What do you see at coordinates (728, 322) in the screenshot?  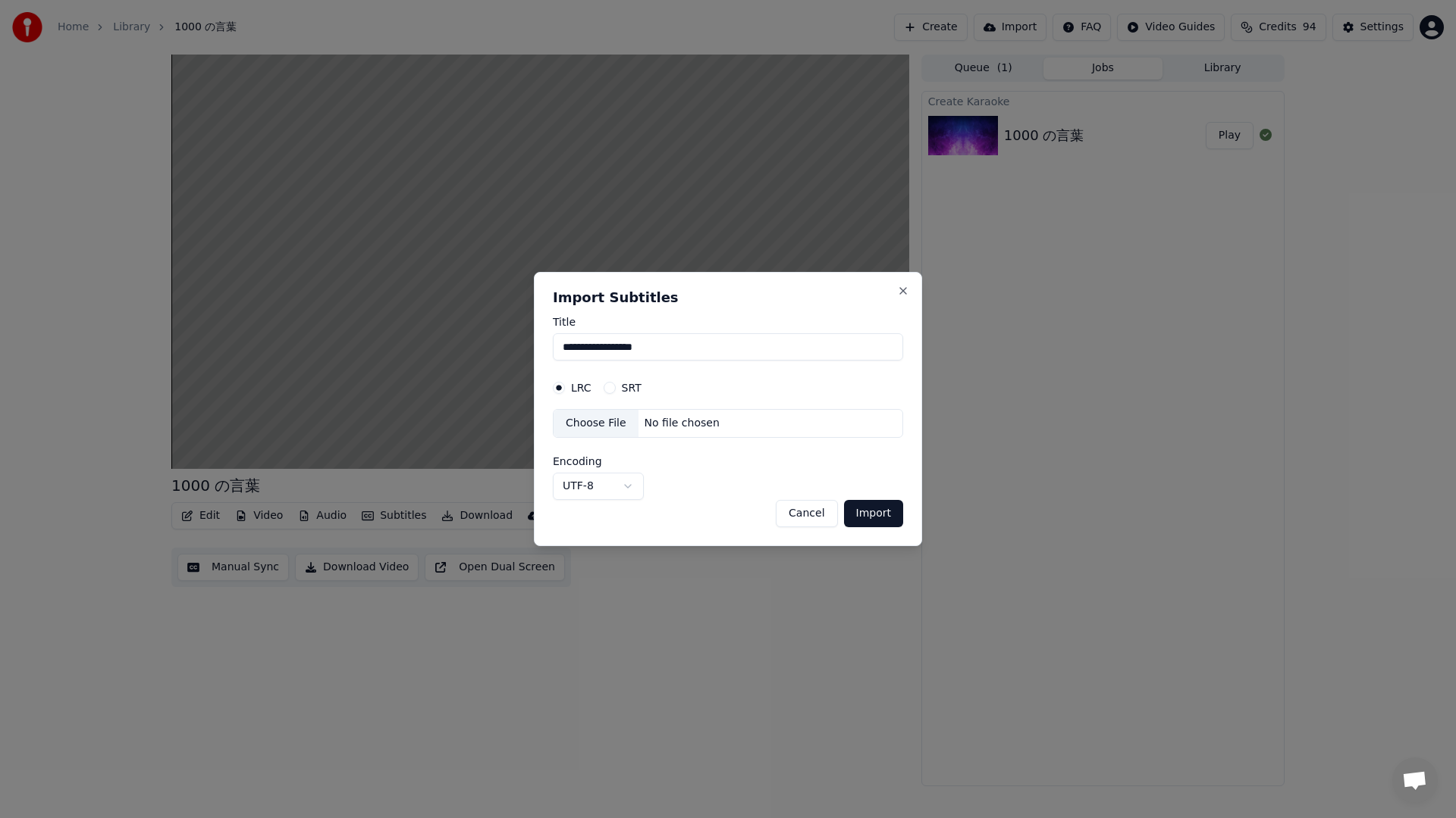 I see `label: Title` at bounding box center [728, 322].